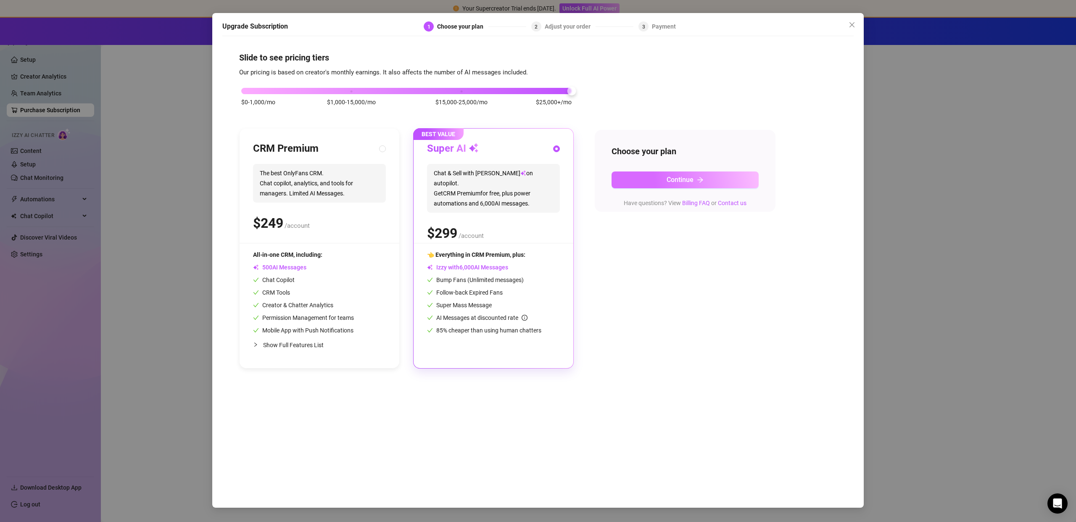 This screenshot has height=522, width=1076. Describe the element at coordinates (700, 180) in the screenshot. I see `span: arrow-right` at that location.